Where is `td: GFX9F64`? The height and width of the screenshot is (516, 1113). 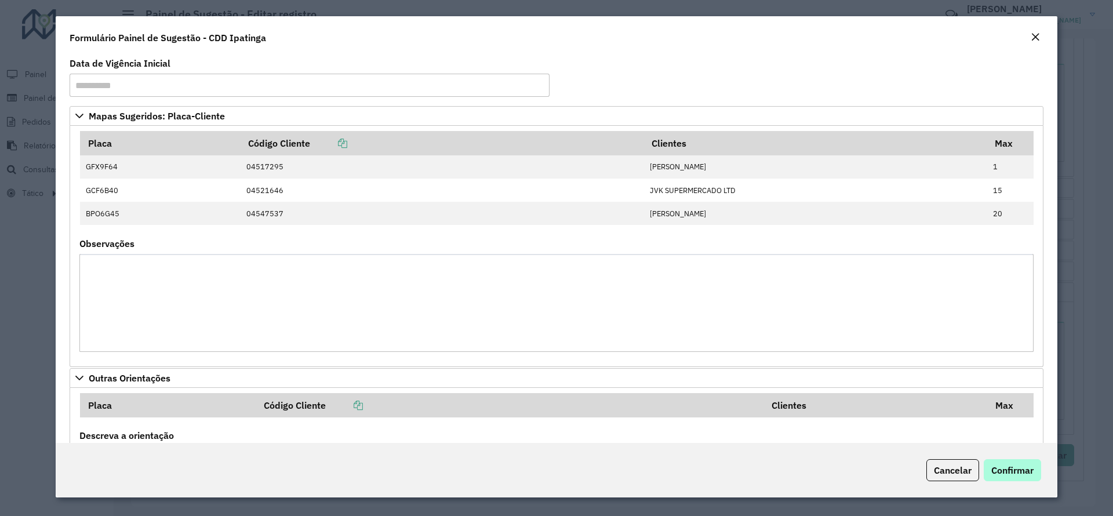 td: GFX9F64 is located at coordinates (160, 167).